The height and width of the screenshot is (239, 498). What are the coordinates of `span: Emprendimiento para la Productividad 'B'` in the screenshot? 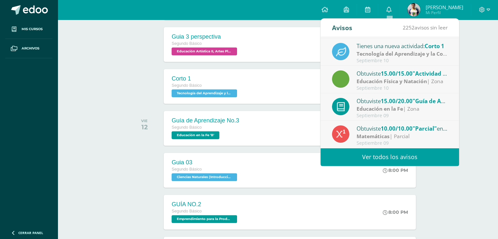 It's located at (204, 219).